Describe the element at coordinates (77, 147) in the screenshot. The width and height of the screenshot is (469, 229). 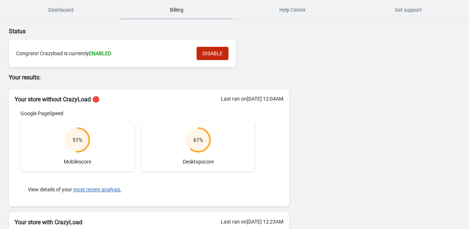
I see `div: Mobile score` at that location.